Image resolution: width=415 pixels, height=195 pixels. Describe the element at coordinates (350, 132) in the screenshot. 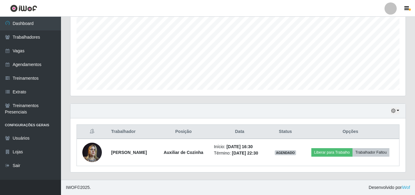

I see `th: Opções` at that location.